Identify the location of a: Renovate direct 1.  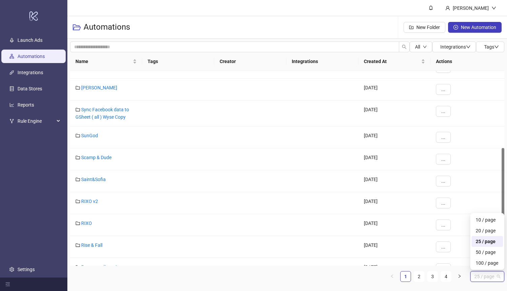
(99, 267).